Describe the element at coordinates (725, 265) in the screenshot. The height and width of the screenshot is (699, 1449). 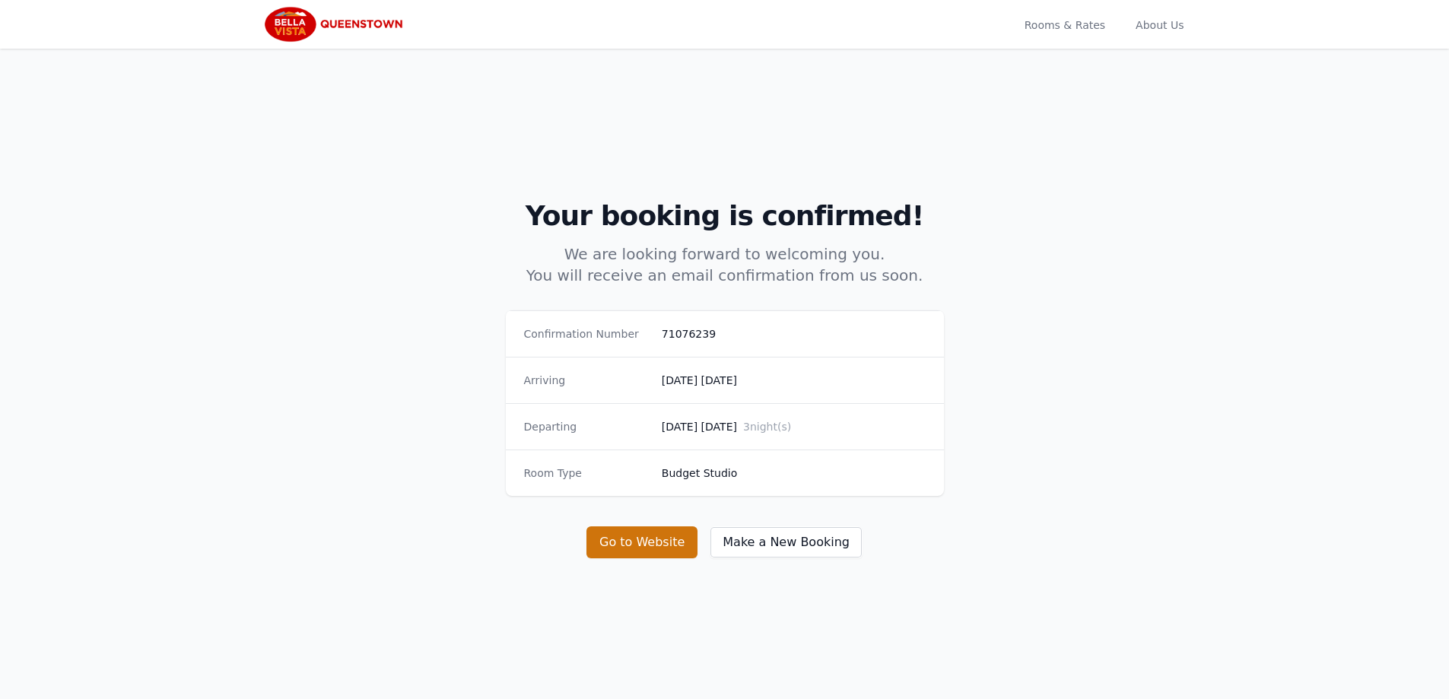
I see `p: We are looking forward to welcoming you. You will receive an email confirmation from us soon.` at that location.